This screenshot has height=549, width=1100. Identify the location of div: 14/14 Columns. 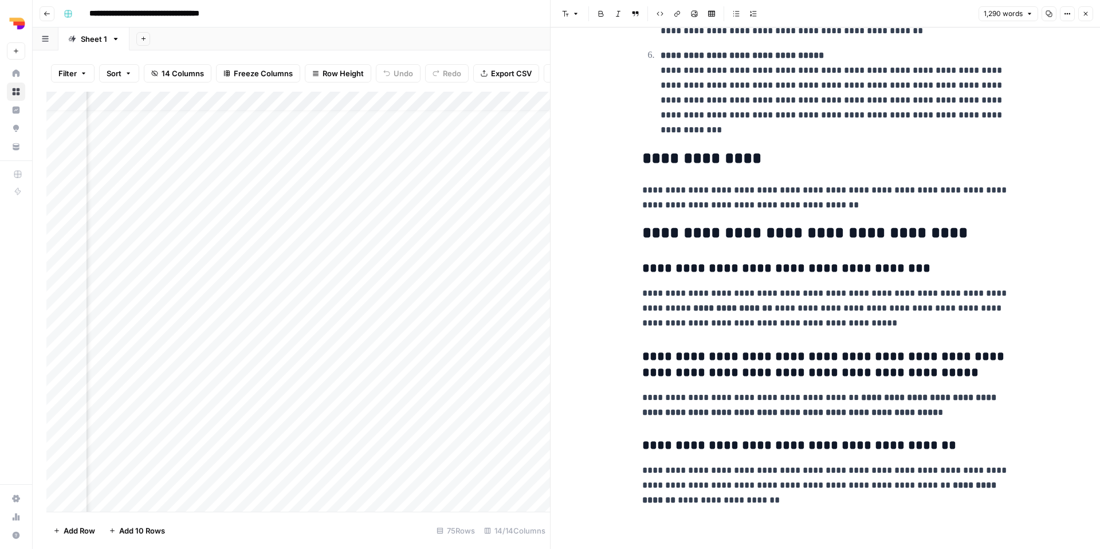
(514, 530).